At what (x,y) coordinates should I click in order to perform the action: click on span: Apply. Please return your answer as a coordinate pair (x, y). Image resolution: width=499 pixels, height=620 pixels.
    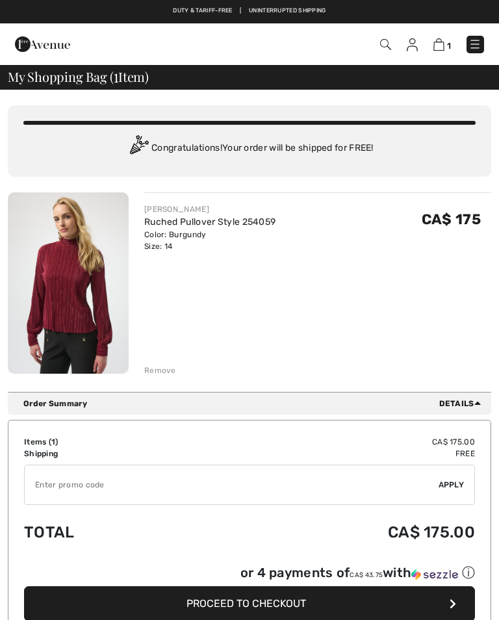
    Looking at the image, I should click on (452, 485).